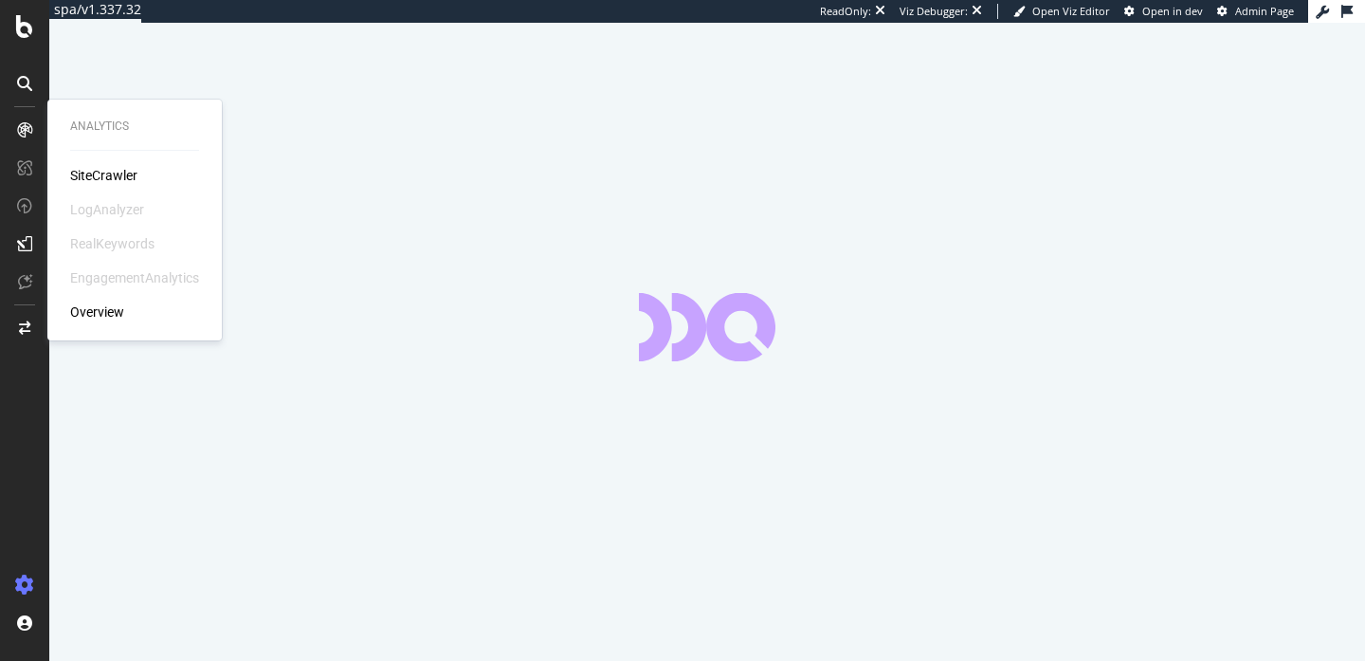 The height and width of the screenshot is (661, 1365). What do you see at coordinates (1062, 11) in the screenshot?
I see `a: Open Viz Editor` at bounding box center [1062, 11].